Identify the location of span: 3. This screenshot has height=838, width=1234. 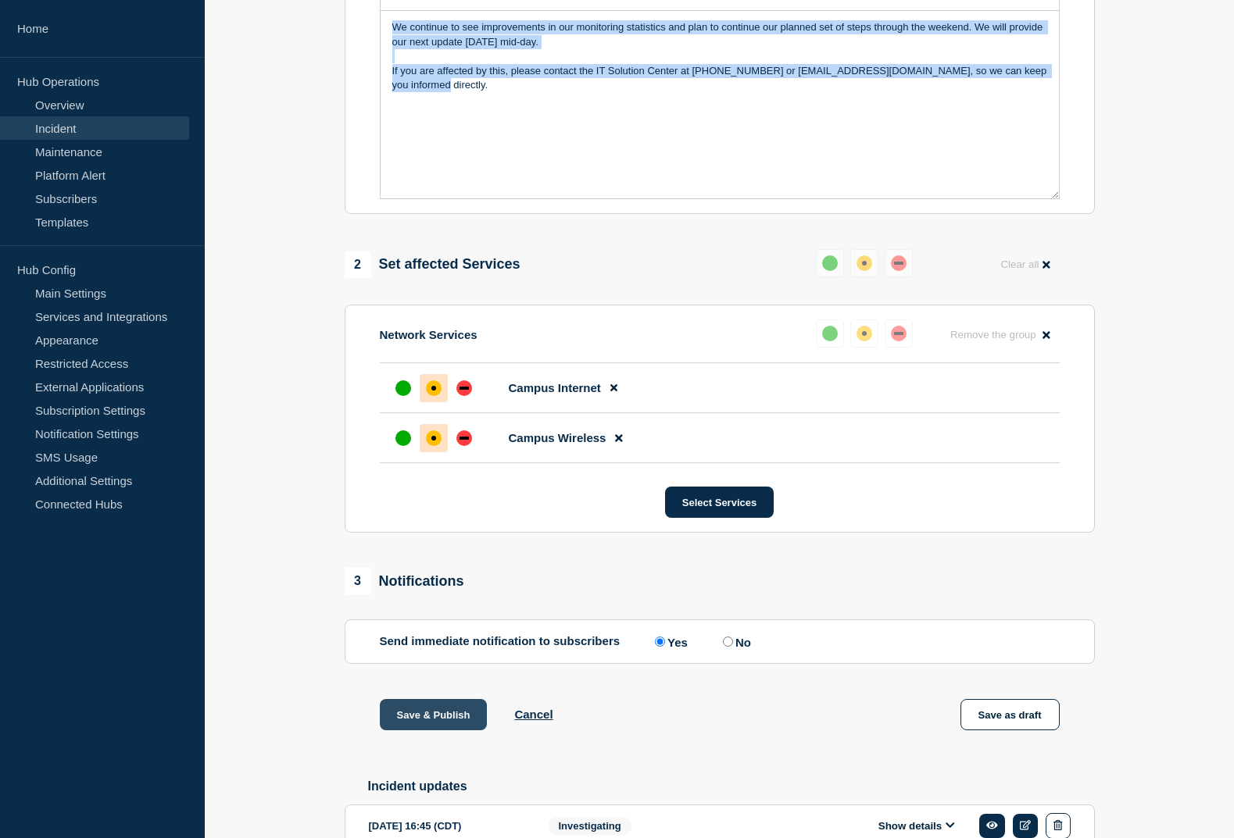
(358, 581).